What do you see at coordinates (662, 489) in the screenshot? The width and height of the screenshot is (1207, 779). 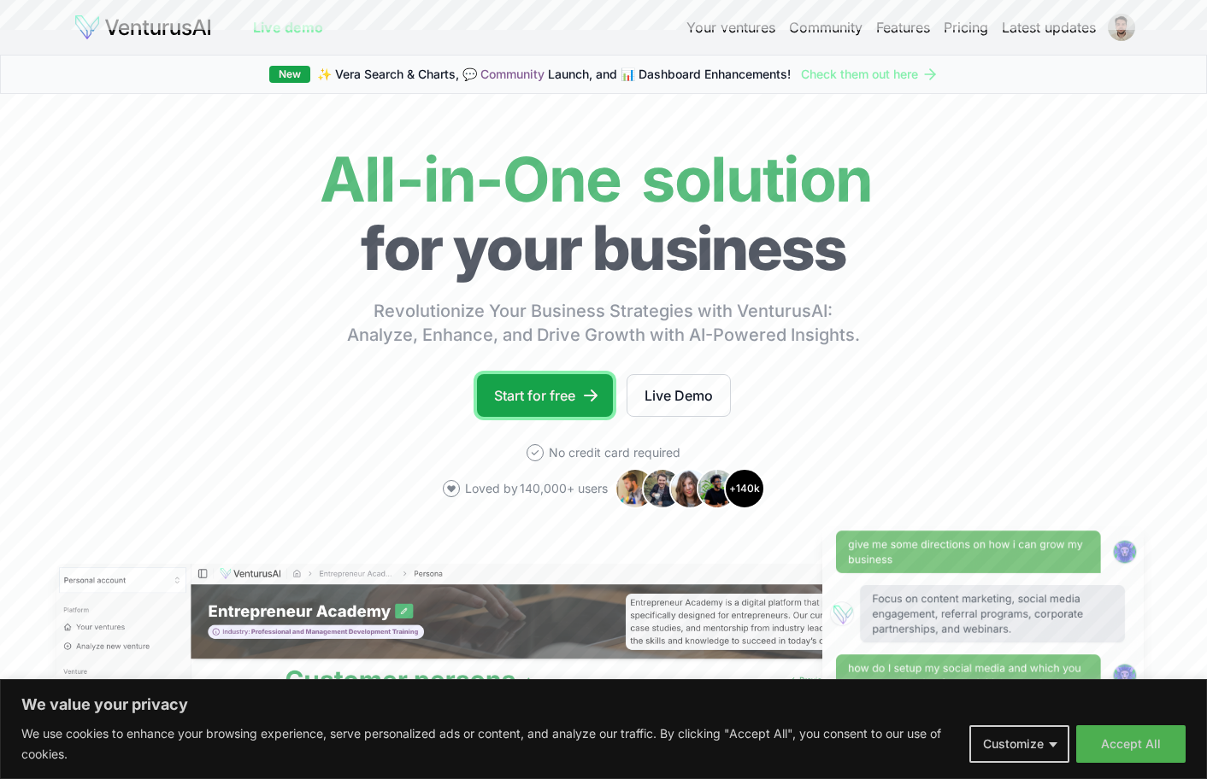 I see `img: Avatar 2` at bounding box center [662, 489].